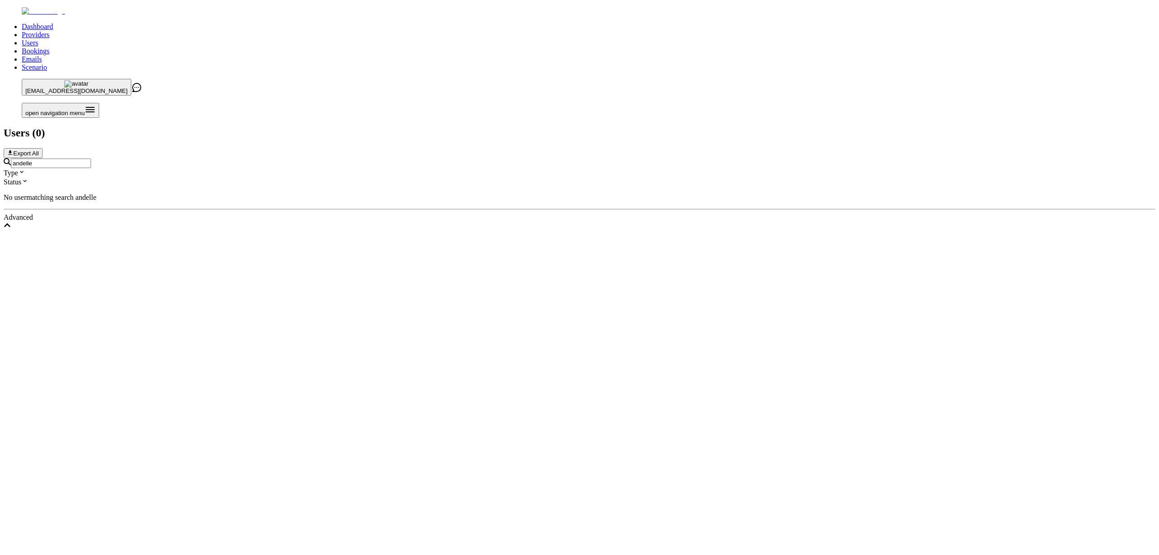 The width and height of the screenshot is (1159, 555). I want to click on img: Fluum Logo, so click(43, 11).